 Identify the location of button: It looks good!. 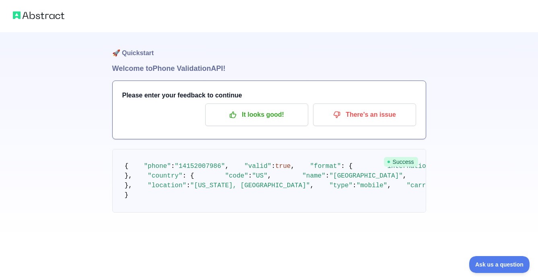
(256, 115).